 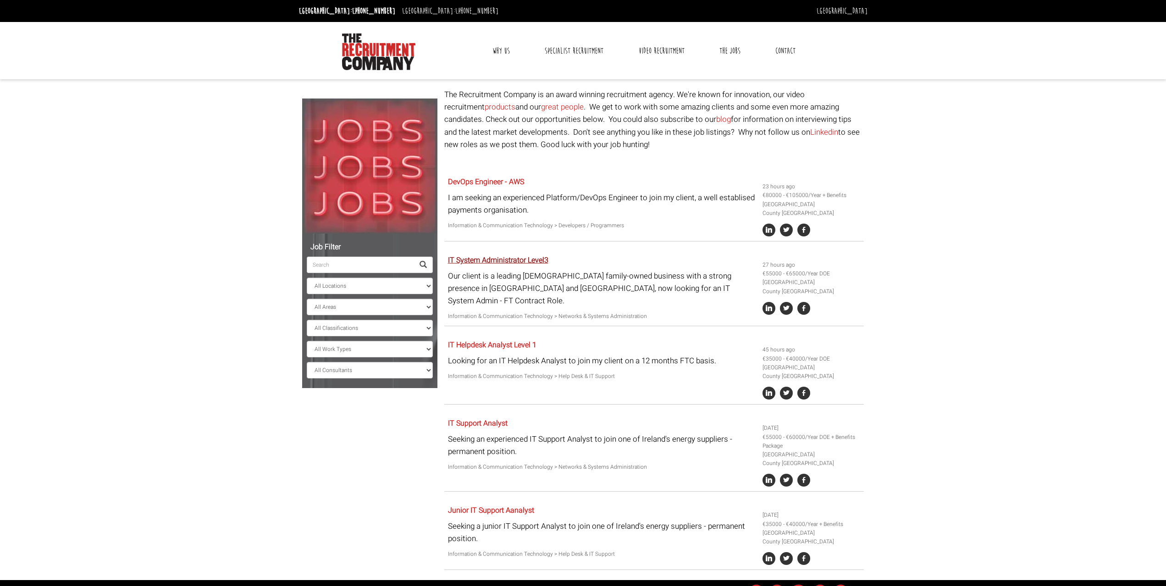 I want to click on p: Seeking an experienced IT Support Analyst to join one of Ireland's energy suppliers - permanent p..., so click(x=601, y=446).